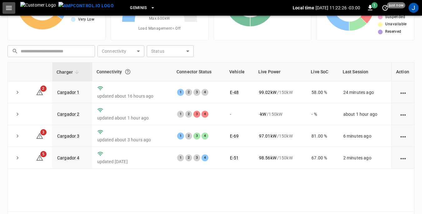 The height and width of the screenshot is (214, 422). I want to click on p: Local time, so click(303, 8).